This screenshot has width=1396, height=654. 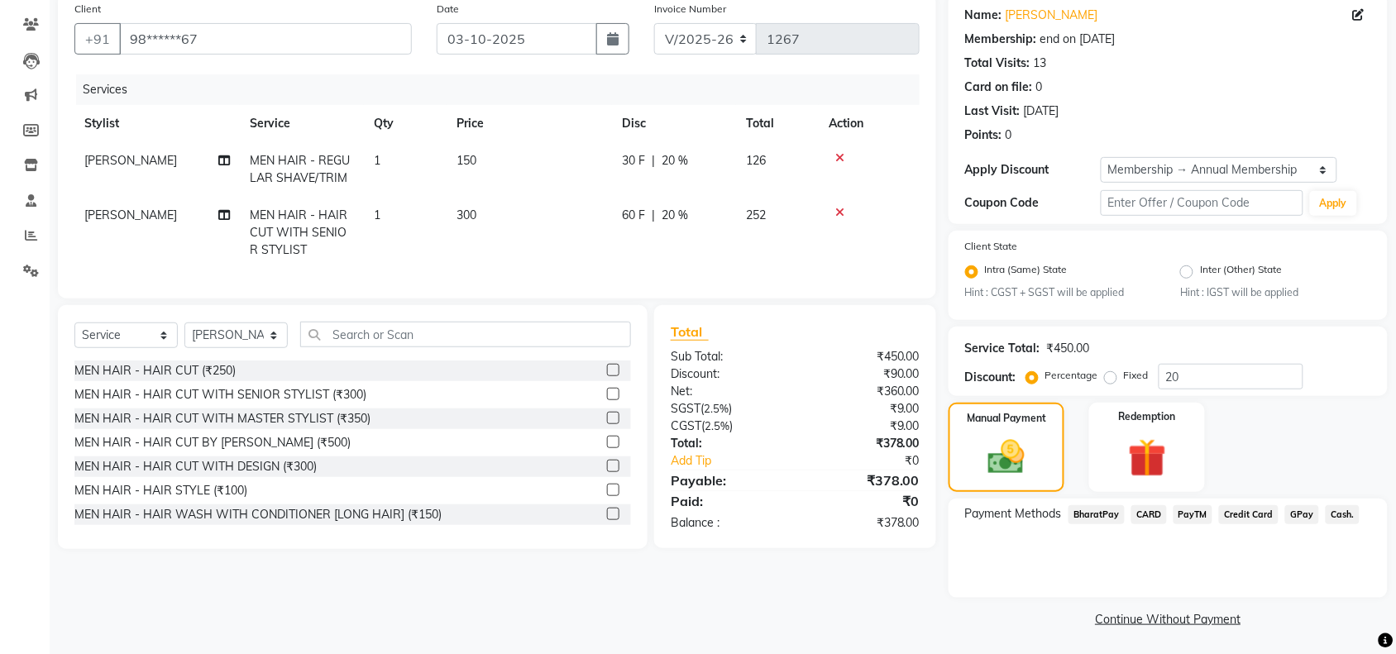 I want to click on div: Coupon Code, so click(x=1033, y=203).